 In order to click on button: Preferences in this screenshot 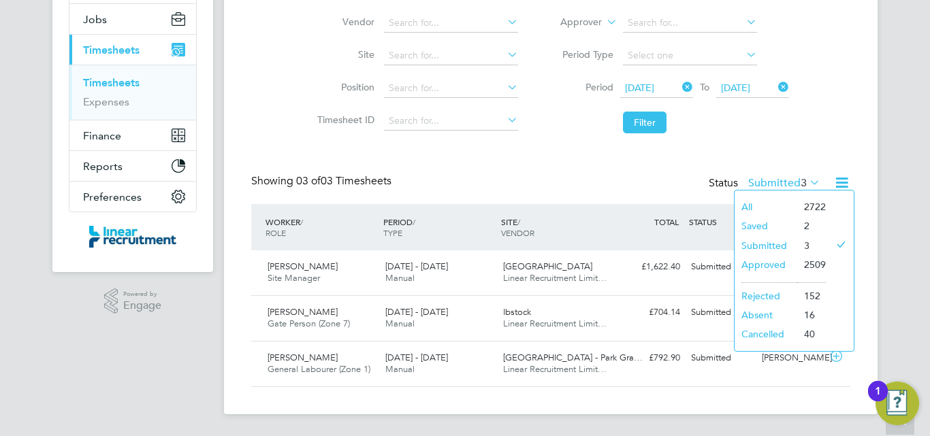, I will do `click(133, 197)`.